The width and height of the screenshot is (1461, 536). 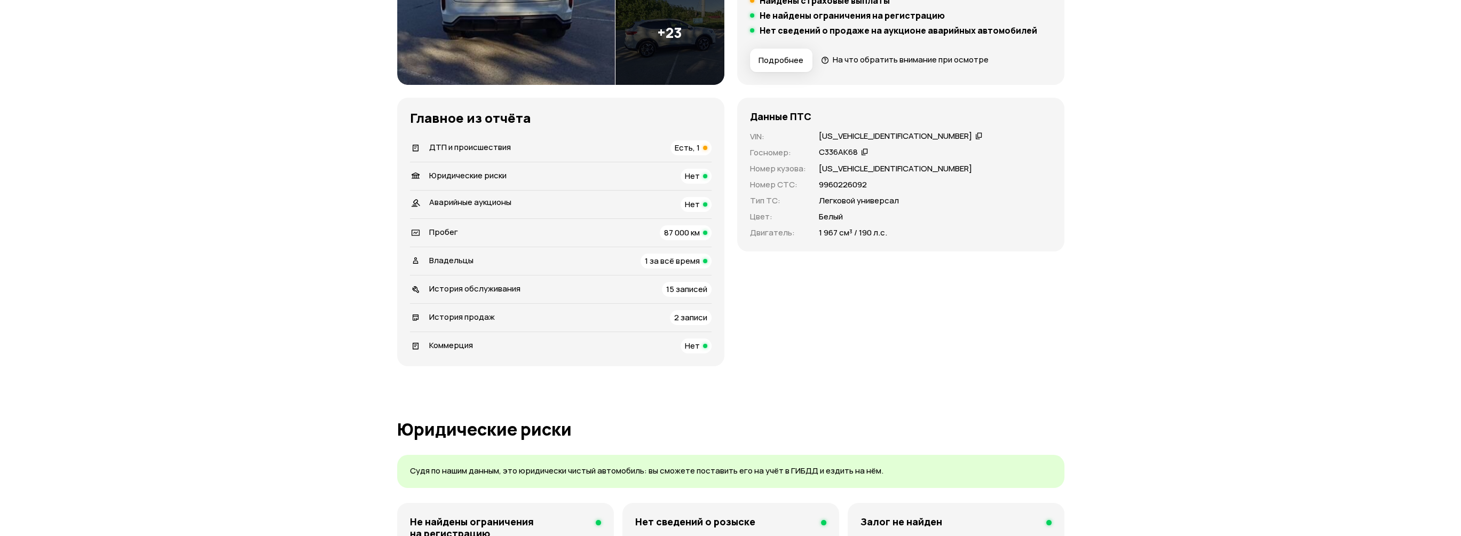 I want to click on span: 2 записи, so click(x=691, y=317).